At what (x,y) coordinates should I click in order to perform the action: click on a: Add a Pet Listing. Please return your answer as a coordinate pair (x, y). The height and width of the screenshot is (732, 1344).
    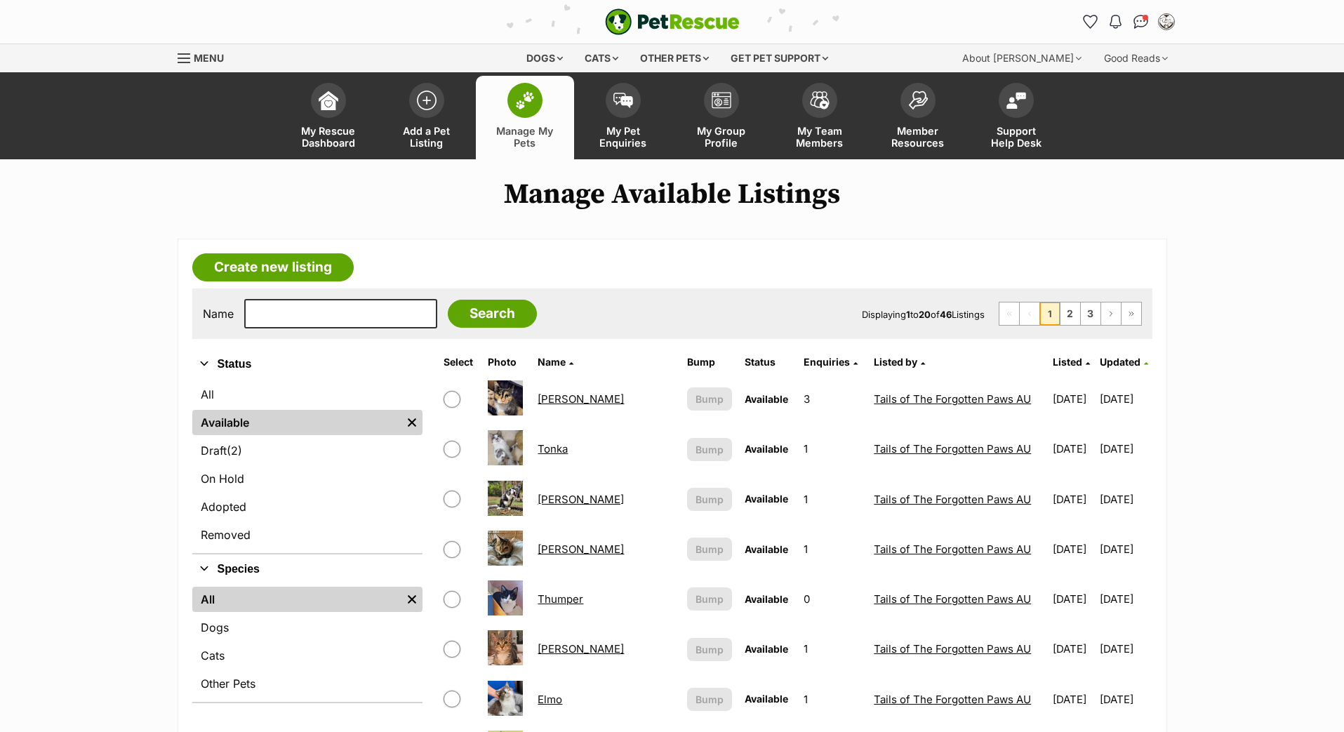
    Looking at the image, I should click on (427, 117).